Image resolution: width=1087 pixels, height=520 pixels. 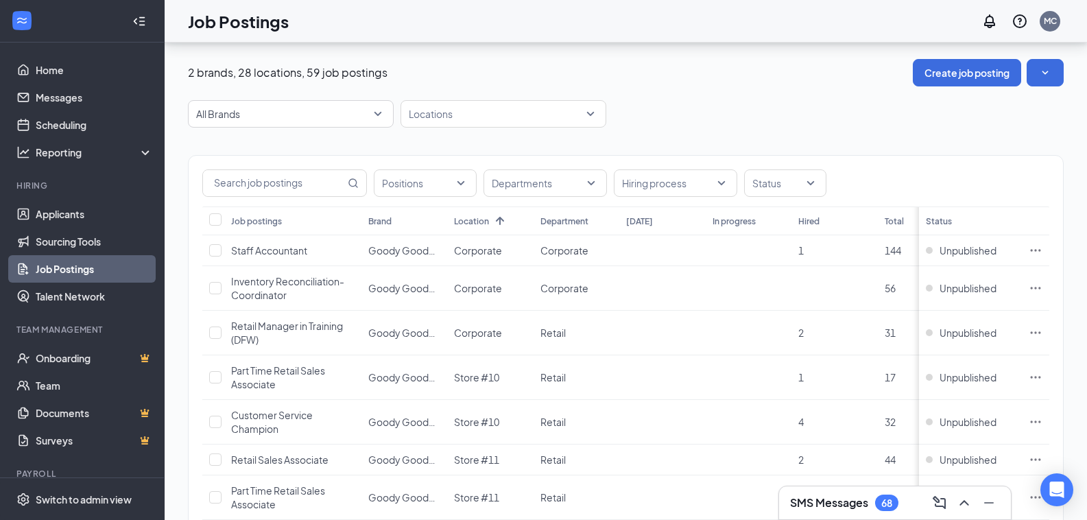 I want to click on svg: WorkstreamLogo, so click(x=22, y=21).